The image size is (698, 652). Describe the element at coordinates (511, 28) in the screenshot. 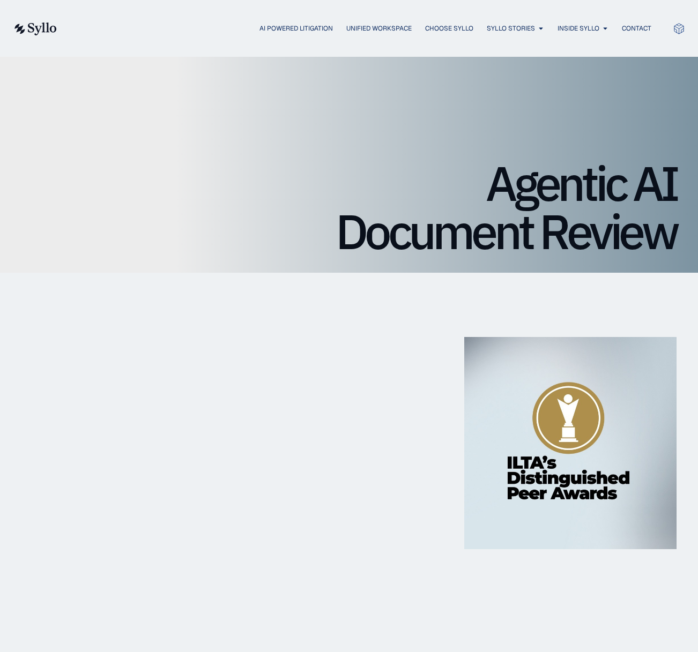

I see `a: Syllo Stories` at that location.